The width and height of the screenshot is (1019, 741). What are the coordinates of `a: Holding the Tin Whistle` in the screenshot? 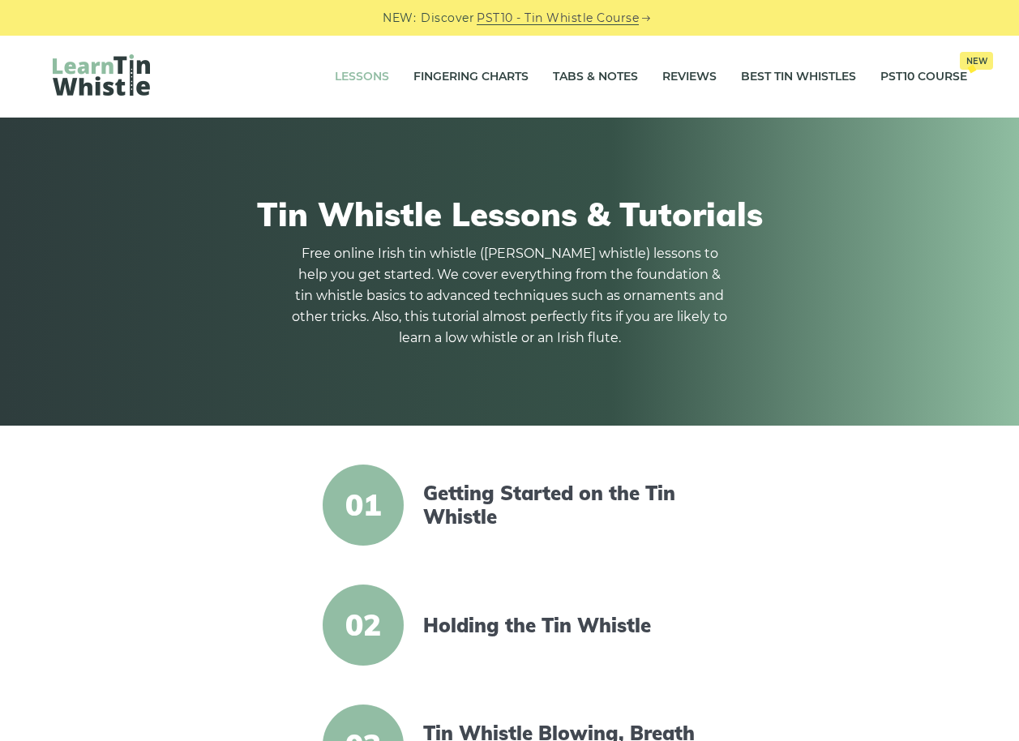 It's located at (562, 625).